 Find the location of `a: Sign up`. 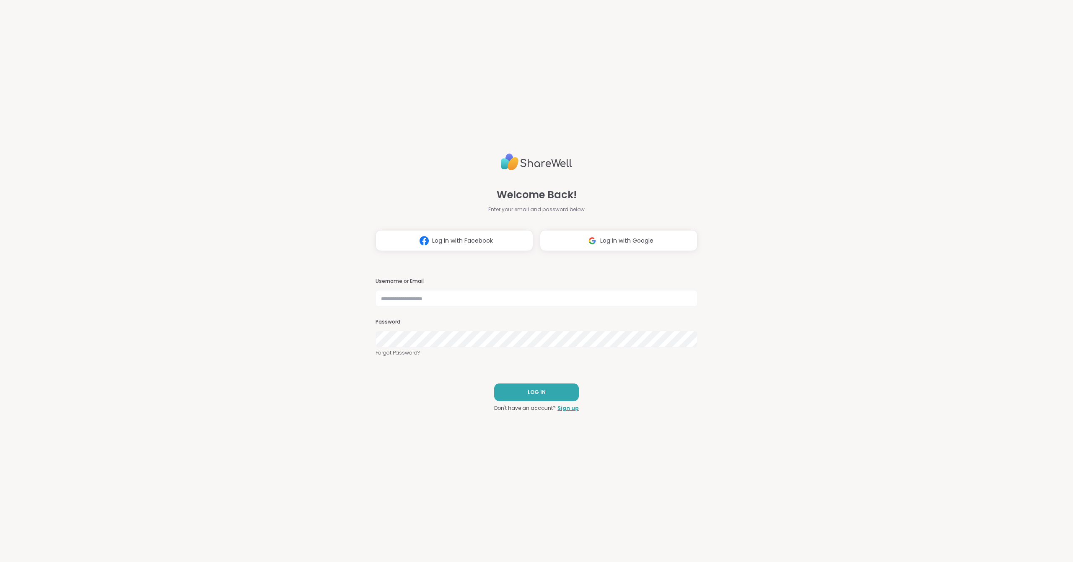

a: Sign up is located at coordinates (568, 408).